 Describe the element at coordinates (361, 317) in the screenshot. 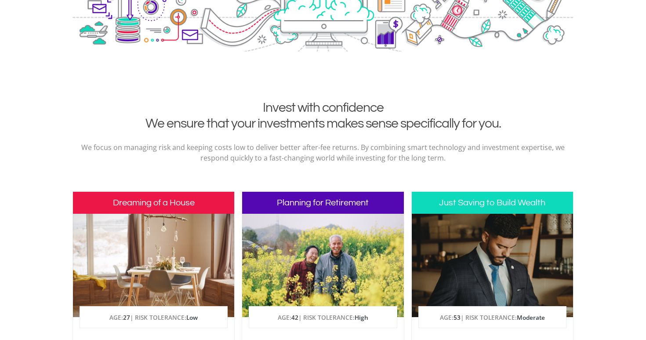

I see `span: High` at that location.